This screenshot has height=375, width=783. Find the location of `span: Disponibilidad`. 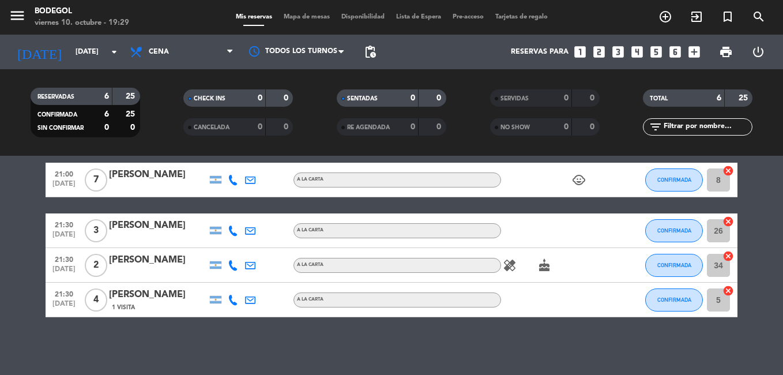

span: Disponibilidad is located at coordinates (363, 17).